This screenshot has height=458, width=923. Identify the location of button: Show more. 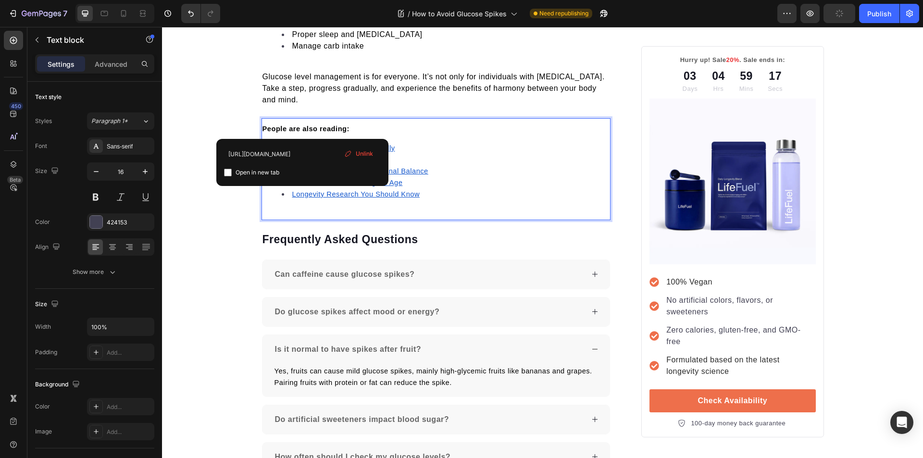
(95, 272).